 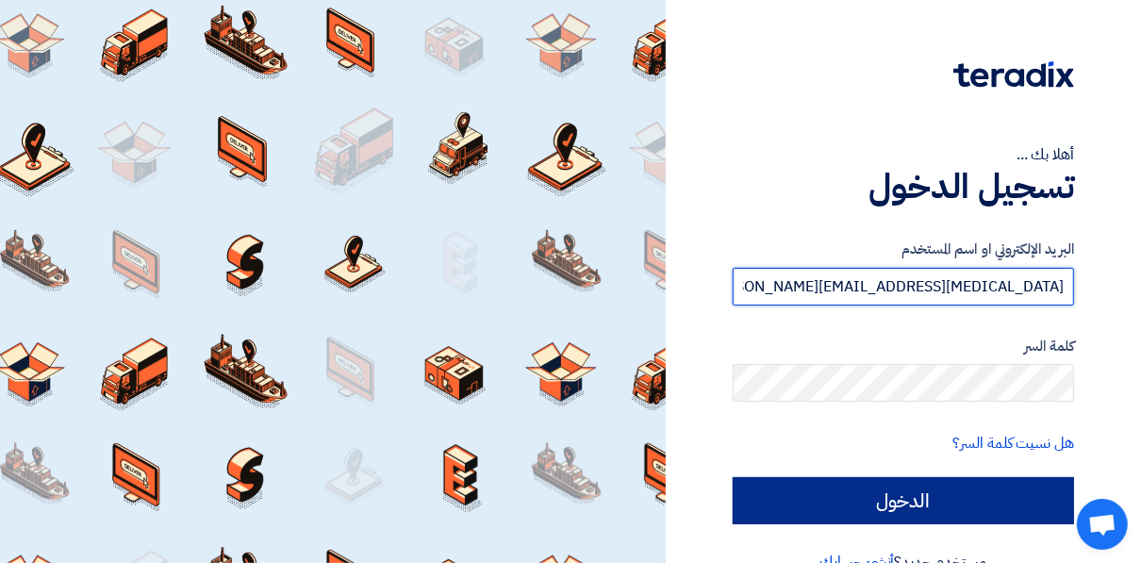 I want to click on div: أهلا بك ..., so click(x=904, y=155).